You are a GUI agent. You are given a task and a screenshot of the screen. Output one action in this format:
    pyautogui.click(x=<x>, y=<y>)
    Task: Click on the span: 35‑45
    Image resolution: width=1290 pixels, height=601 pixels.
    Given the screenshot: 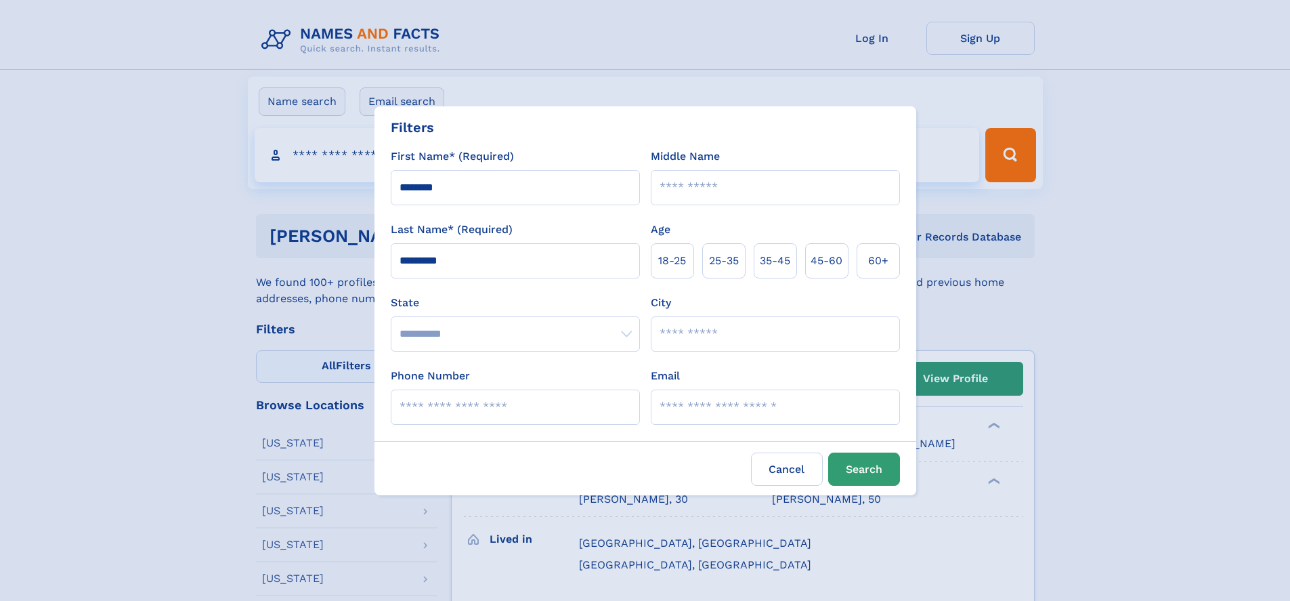 What is the action you would take?
    pyautogui.click(x=775, y=261)
    